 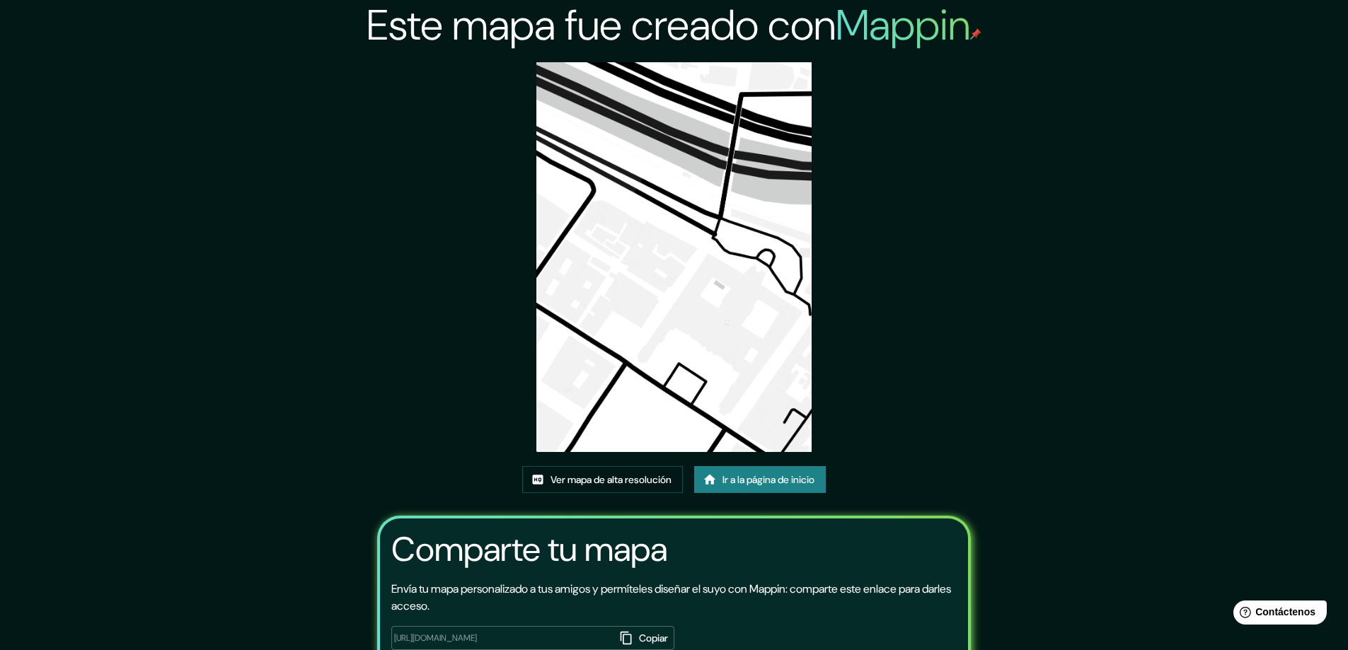 What do you see at coordinates (671, 597) in the screenshot?
I see `font: Envía tu mapa personalizado a tus amigos y permíteles diseñar el suyo con Mappin: comparte este e...` at bounding box center [671, 597].